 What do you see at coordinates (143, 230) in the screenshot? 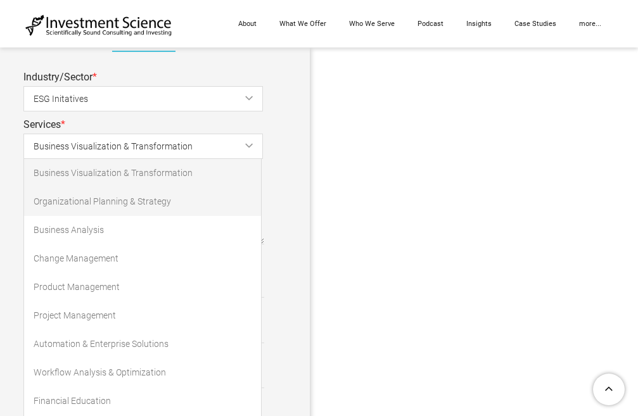
I see `a: Business Analysis` at bounding box center [143, 230].